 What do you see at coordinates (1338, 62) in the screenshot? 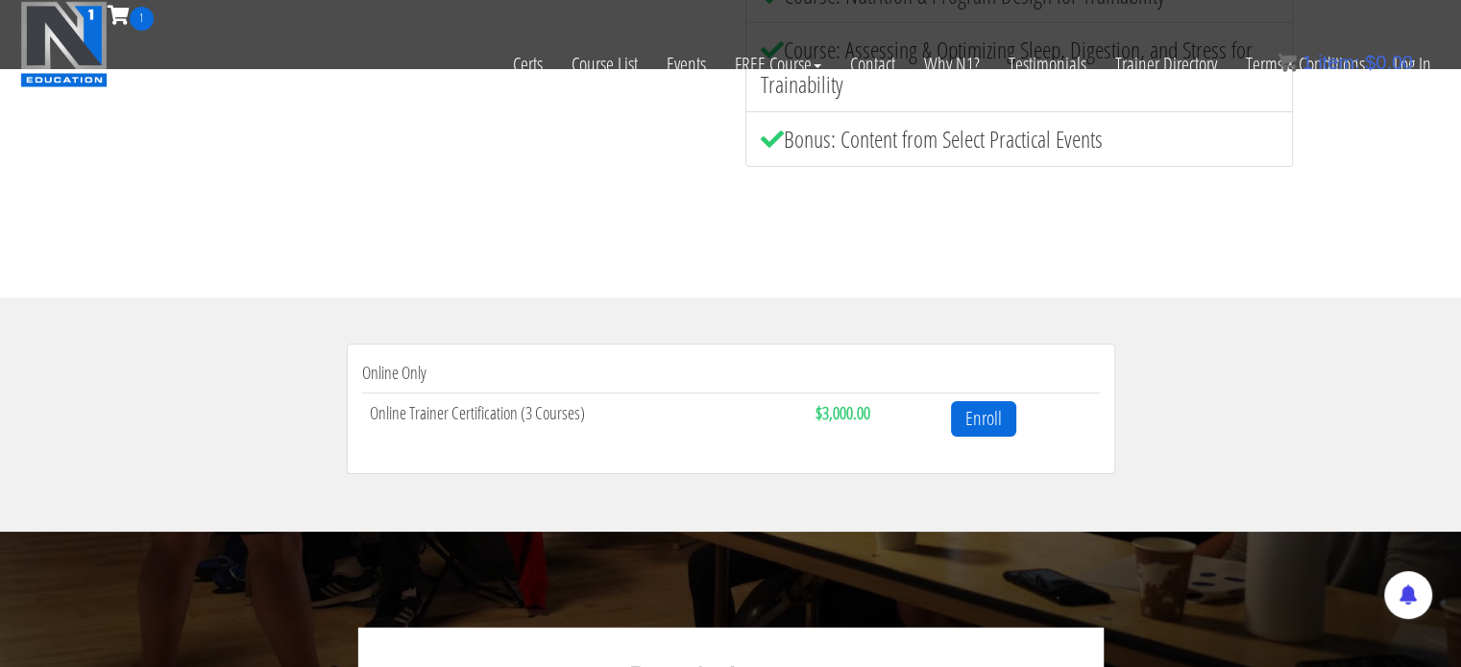
I see `span: item:` at bounding box center [1338, 62].